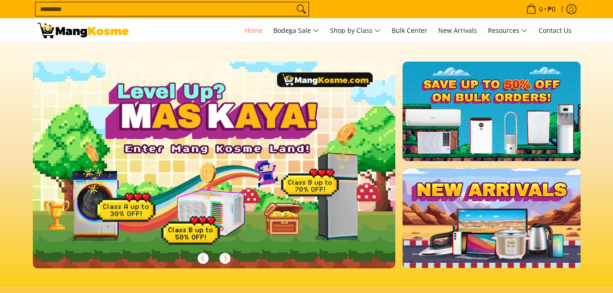 Image resolution: width=613 pixels, height=293 pixels. I want to click on span: Bulk Center, so click(409, 30).